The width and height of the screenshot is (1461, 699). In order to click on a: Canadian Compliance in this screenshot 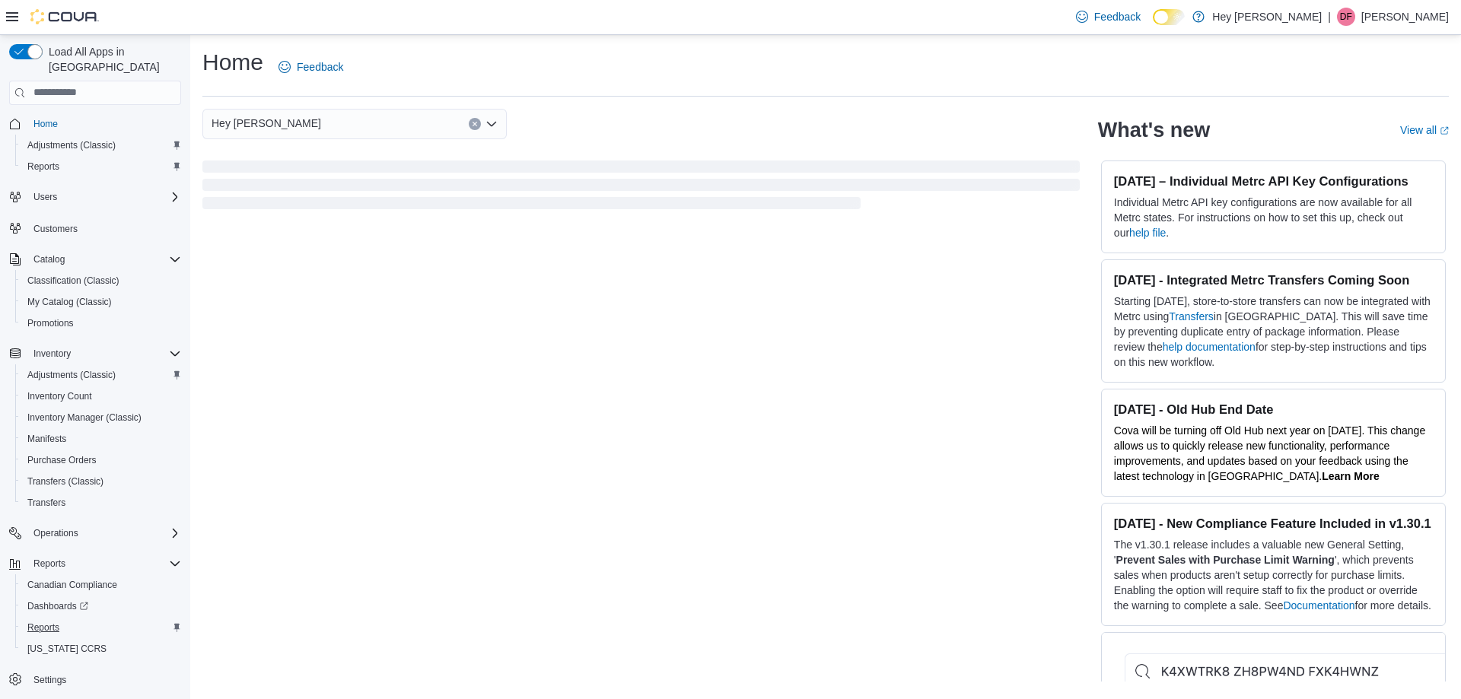, I will do `click(72, 585)`.